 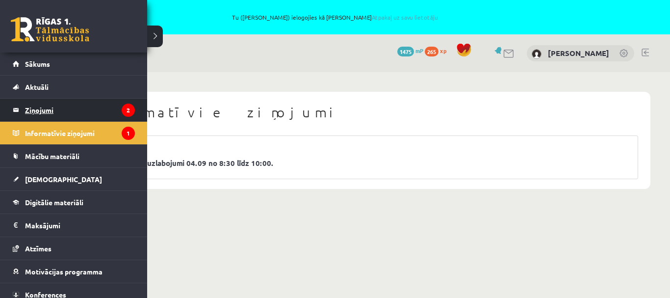 What do you see at coordinates (37, 87) in the screenshot?
I see `span: Aktuāli` at bounding box center [37, 87].